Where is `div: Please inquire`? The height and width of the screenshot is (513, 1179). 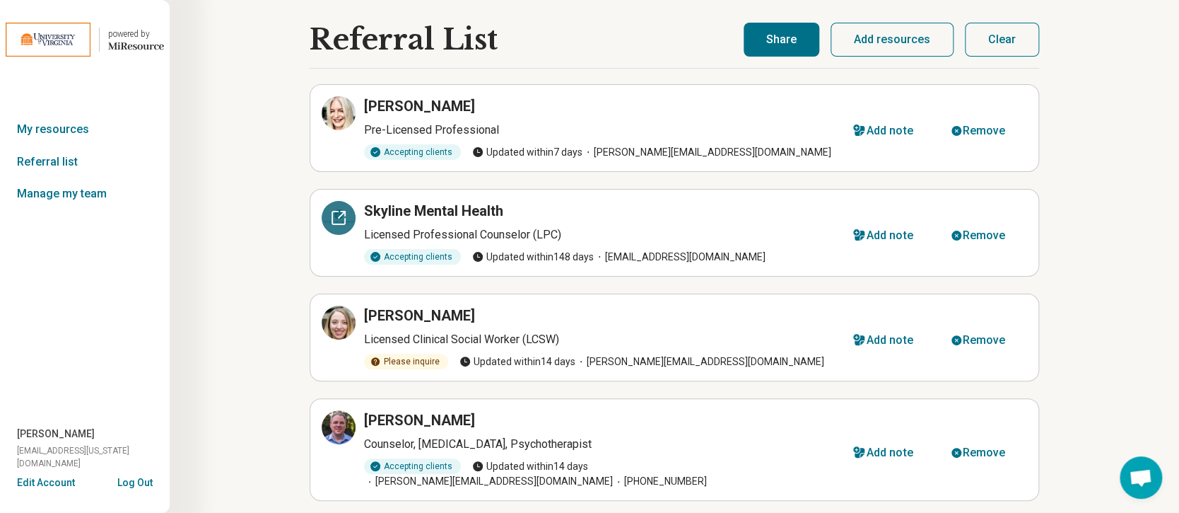
div: Please inquire is located at coordinates (406, 361).